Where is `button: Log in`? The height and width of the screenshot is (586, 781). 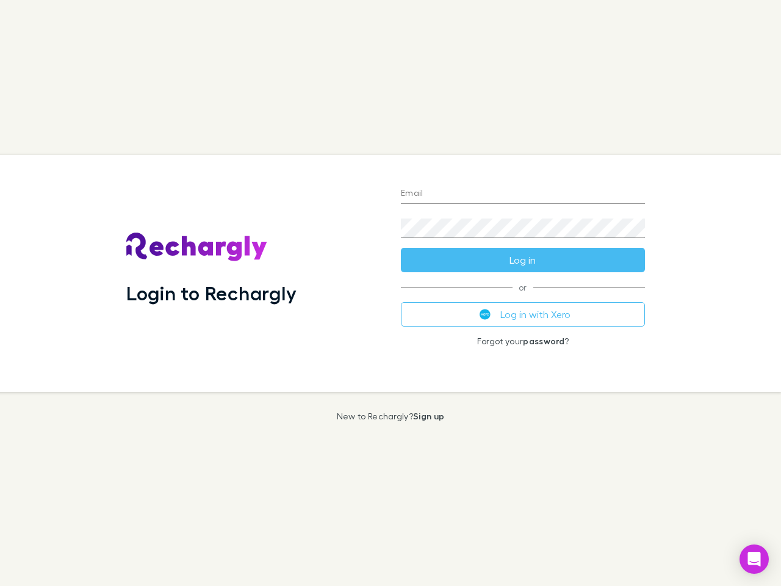 button: Log in is located at coordinates (523, 260).